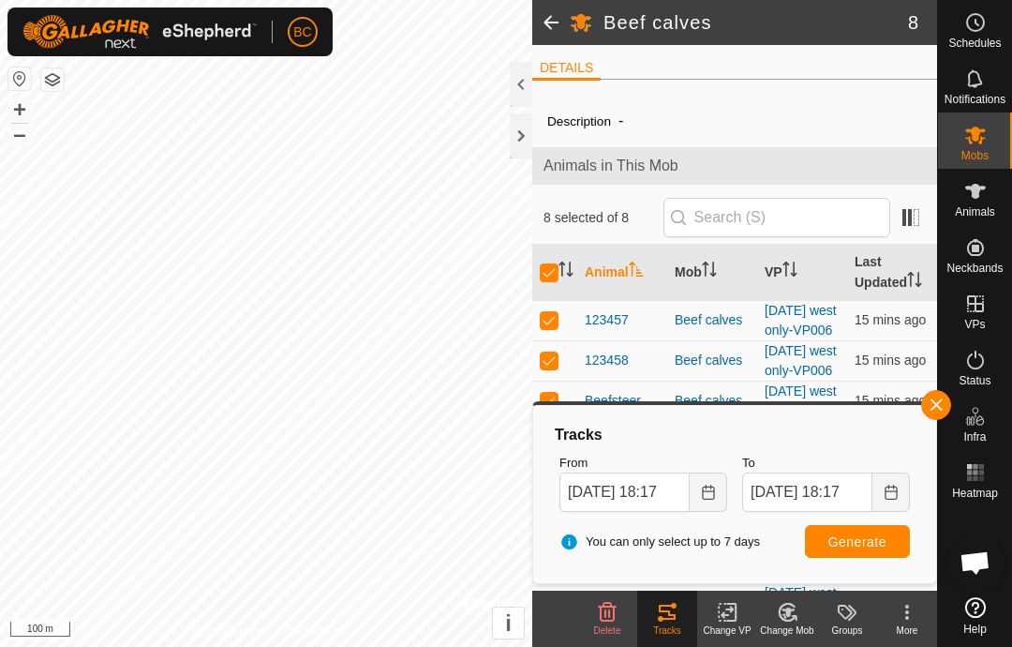 This screenshot has height=647, width=1012. I want to click on span: 123457, so click(606, 320).